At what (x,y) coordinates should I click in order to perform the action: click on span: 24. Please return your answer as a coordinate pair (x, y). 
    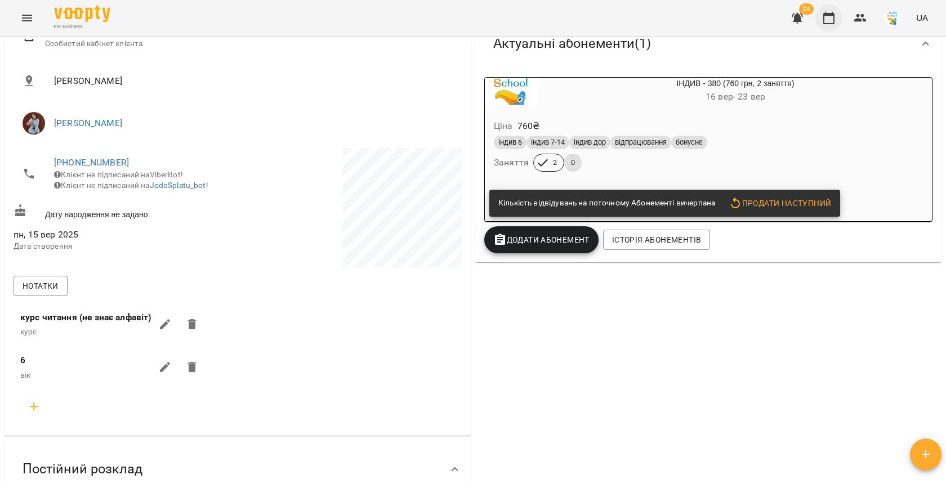
    Looking at the image, I should click on (806, 9).